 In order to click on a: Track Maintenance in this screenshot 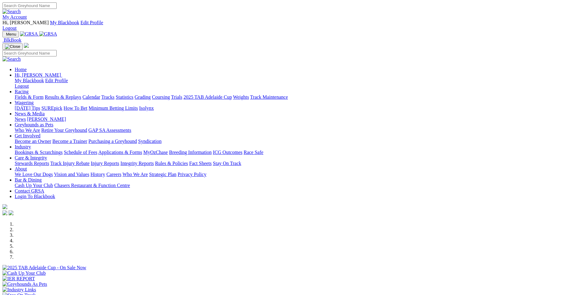, I will do `click(269, 97)`.